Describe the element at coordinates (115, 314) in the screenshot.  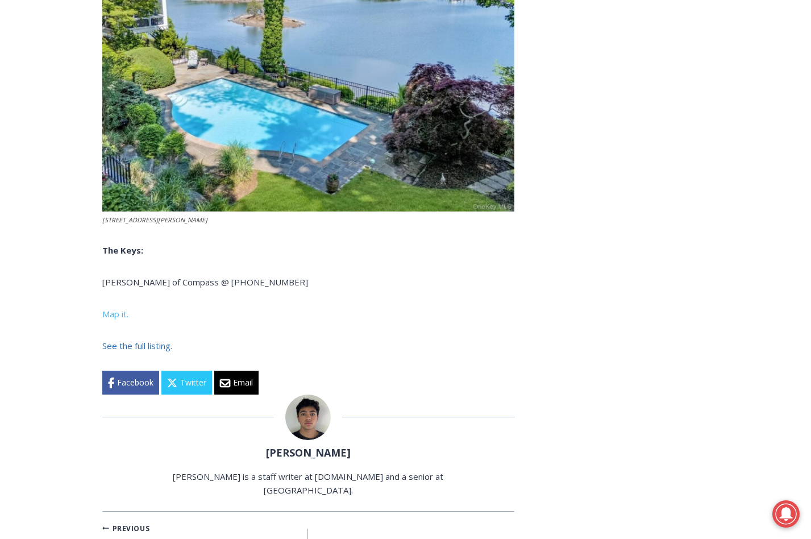
I see `a: Map it.` at that location.